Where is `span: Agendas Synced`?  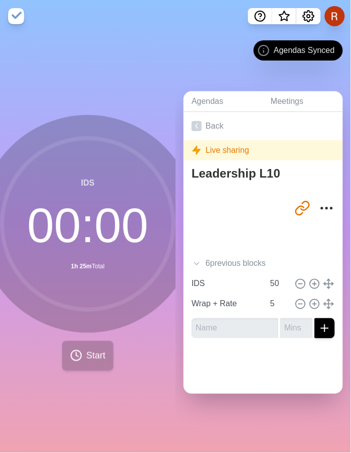 span: Agendas Synced is located at coordinates (304, 50).